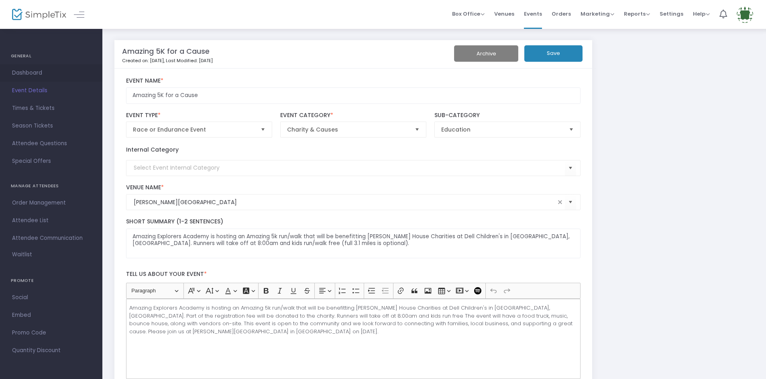 This screenshot has height=379, width=766. What do you see at coordinates (344, 202) in the screenshot?
I see `input: Select Venue` at bounding box center [344, 202].